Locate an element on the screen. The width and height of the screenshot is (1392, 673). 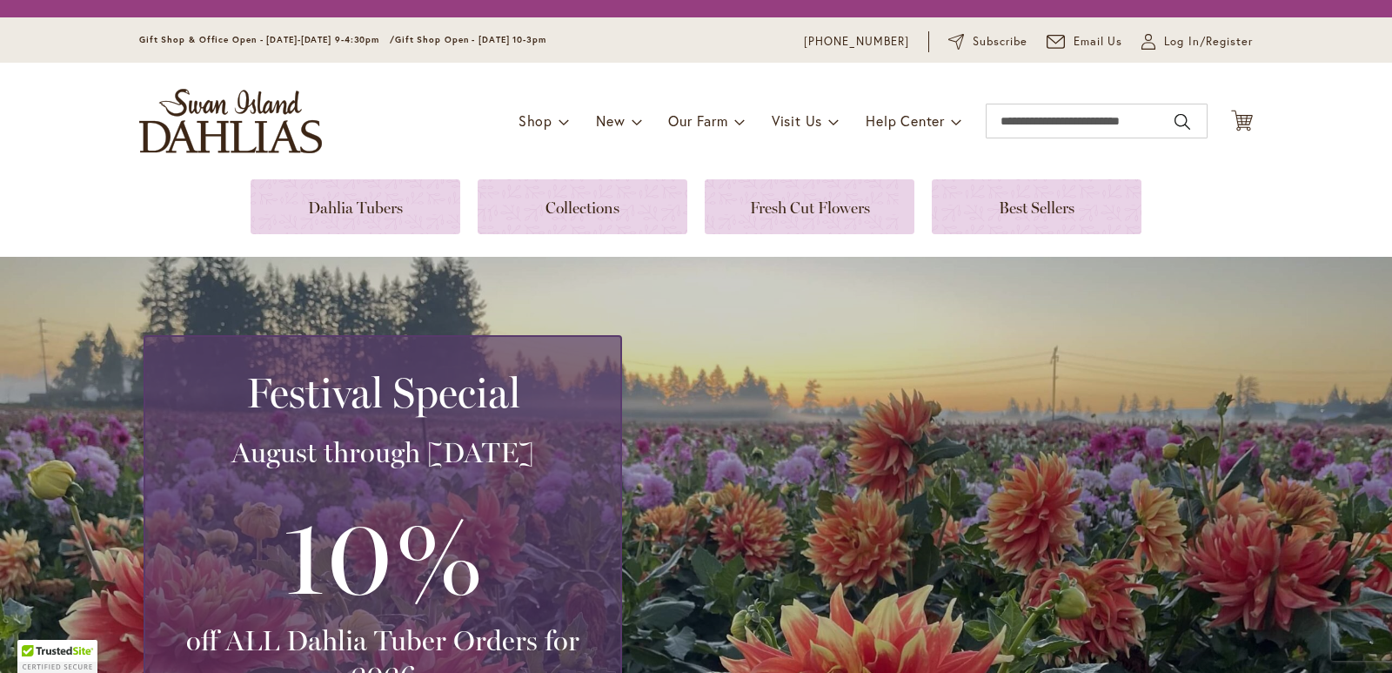
span: Shop is located at coordinates (535, 120).